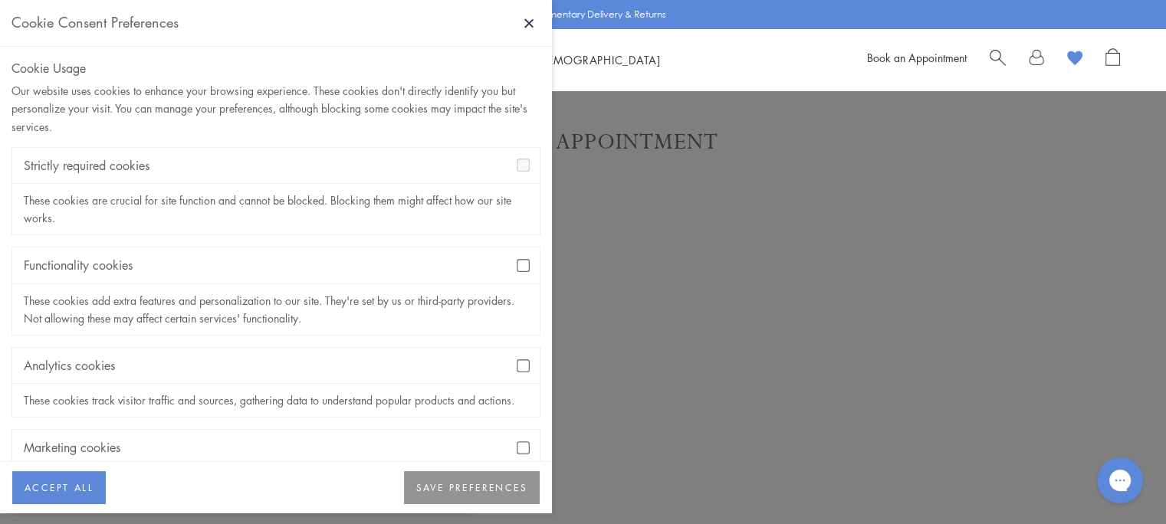 Image resolution: width=1166 pixels, height=524 pixels. What do you see at coordinates (997, 60) in the screenshot?
I see `a: Search` at bounding box center [997, 60].